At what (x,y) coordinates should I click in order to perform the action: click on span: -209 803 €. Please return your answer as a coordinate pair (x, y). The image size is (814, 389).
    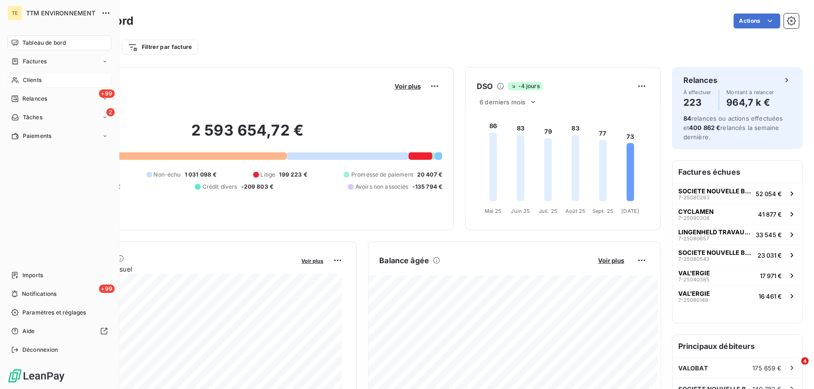
    Looking at the image, I should click on (257, 187).